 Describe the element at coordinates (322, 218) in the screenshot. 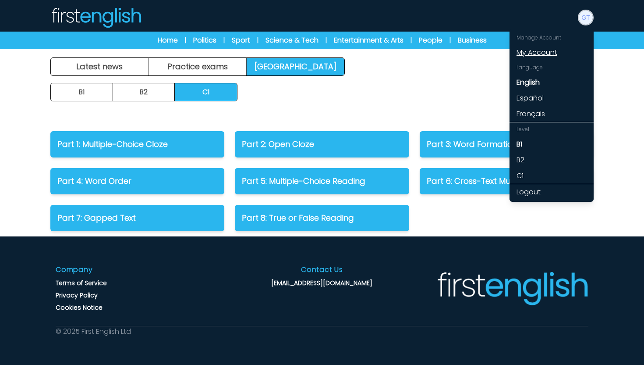

I see `a: Part 8: True or False Reading` at that location.